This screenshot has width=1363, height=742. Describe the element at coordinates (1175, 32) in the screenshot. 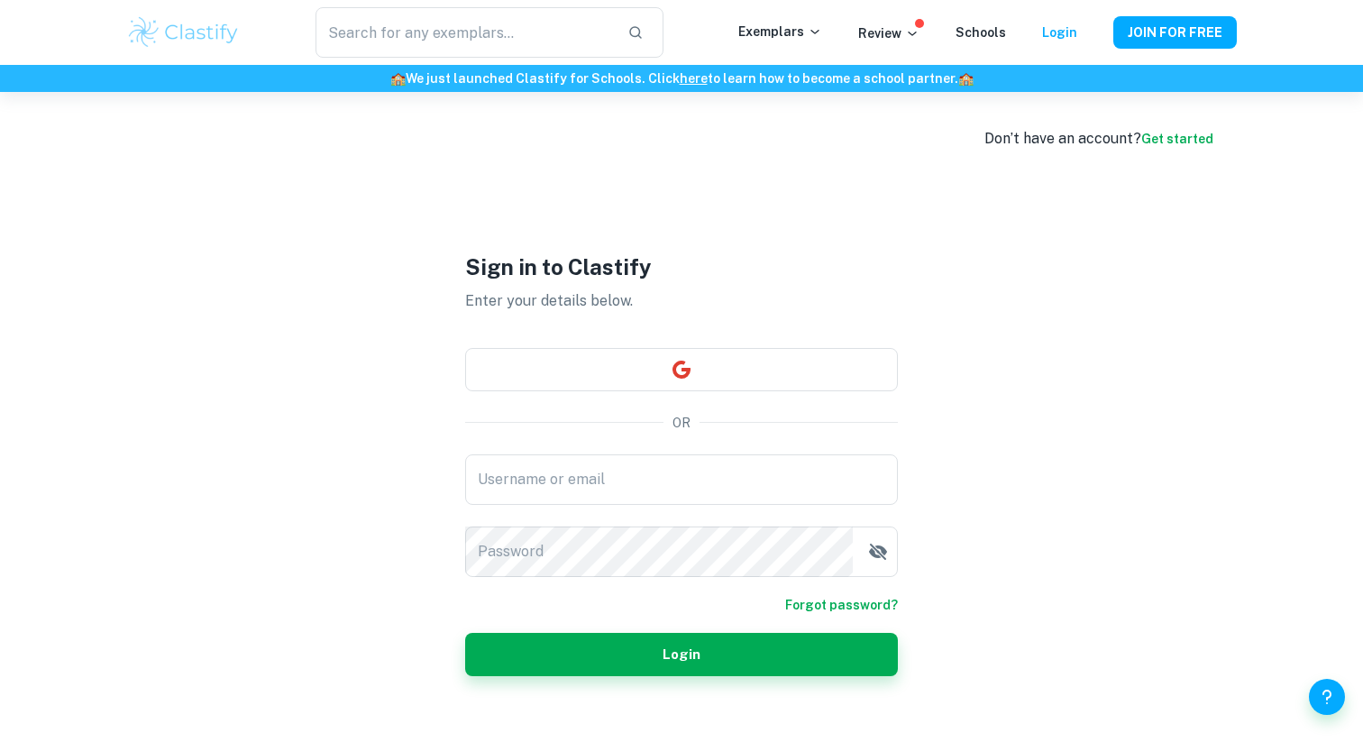

I see `button: JOIN FOR FREE` at that location.